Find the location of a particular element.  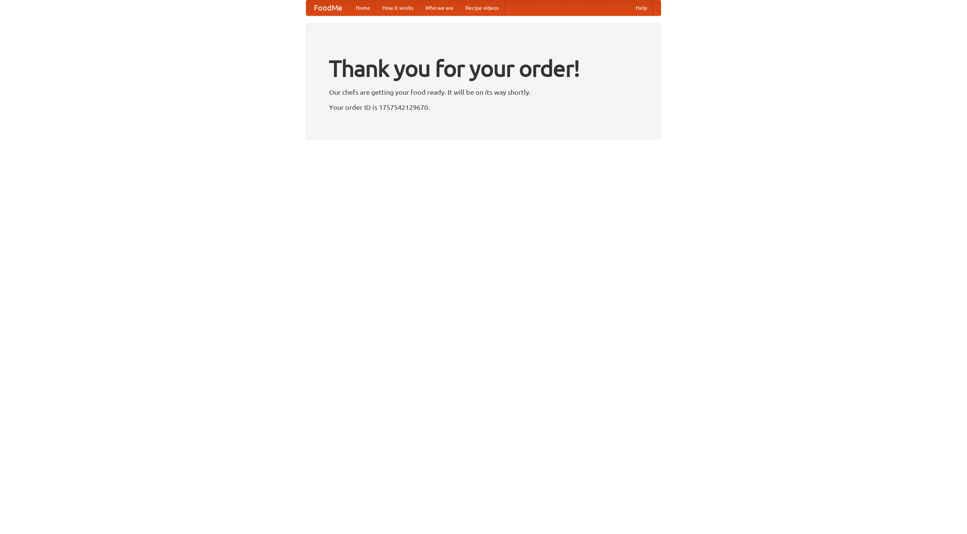

p: Our chefs are getting your food ready. It will be on its way shortly. is located at coordinates (483, 92).